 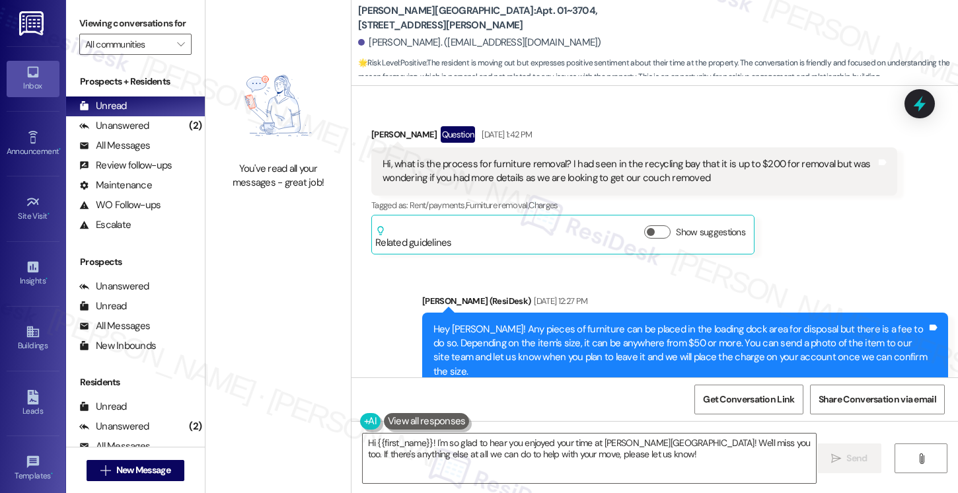 What do you see at coordinates (458, 134) in the screenshot?
I see `div: Question` at bounding box center [458, 134].